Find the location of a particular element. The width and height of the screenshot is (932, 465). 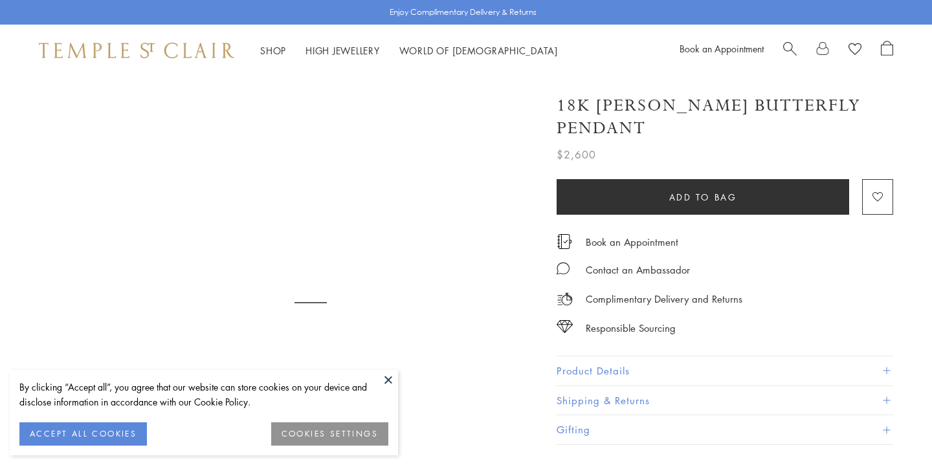

button: Gifting is located at coordinates (725, 430).